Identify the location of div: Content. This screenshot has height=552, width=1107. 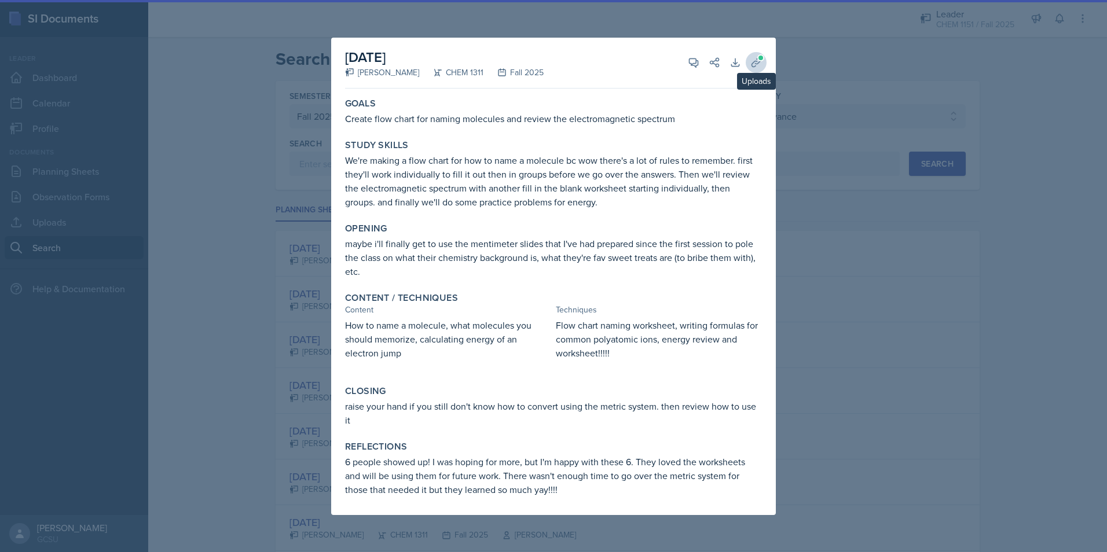
(448, 310).